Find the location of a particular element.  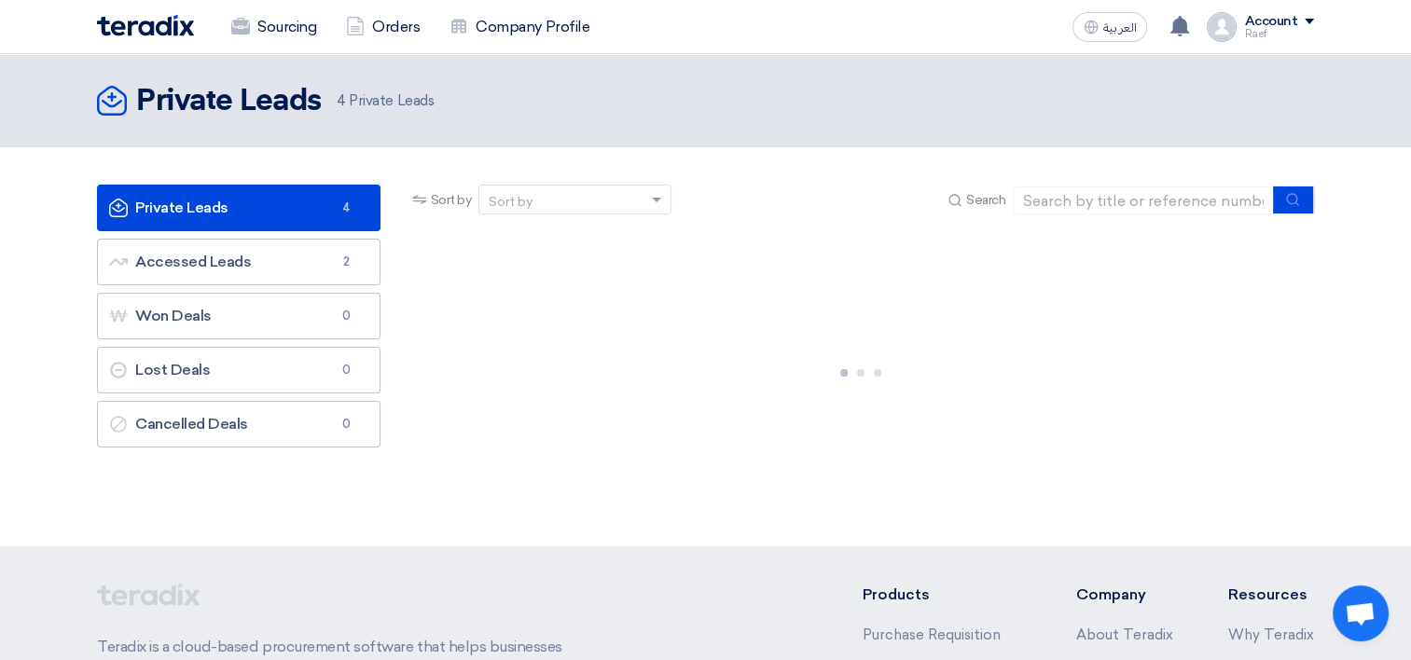

span: 2 is located at coordinates (346, 262).